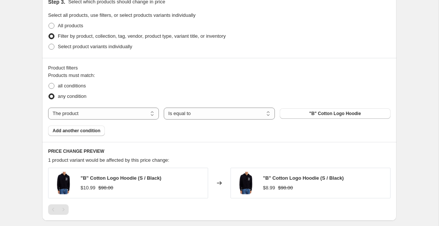 The width and height of the screenshot is (439, 226). I want to click on span: Select all products, use filters, or select products variants individually, so click(122, 15).